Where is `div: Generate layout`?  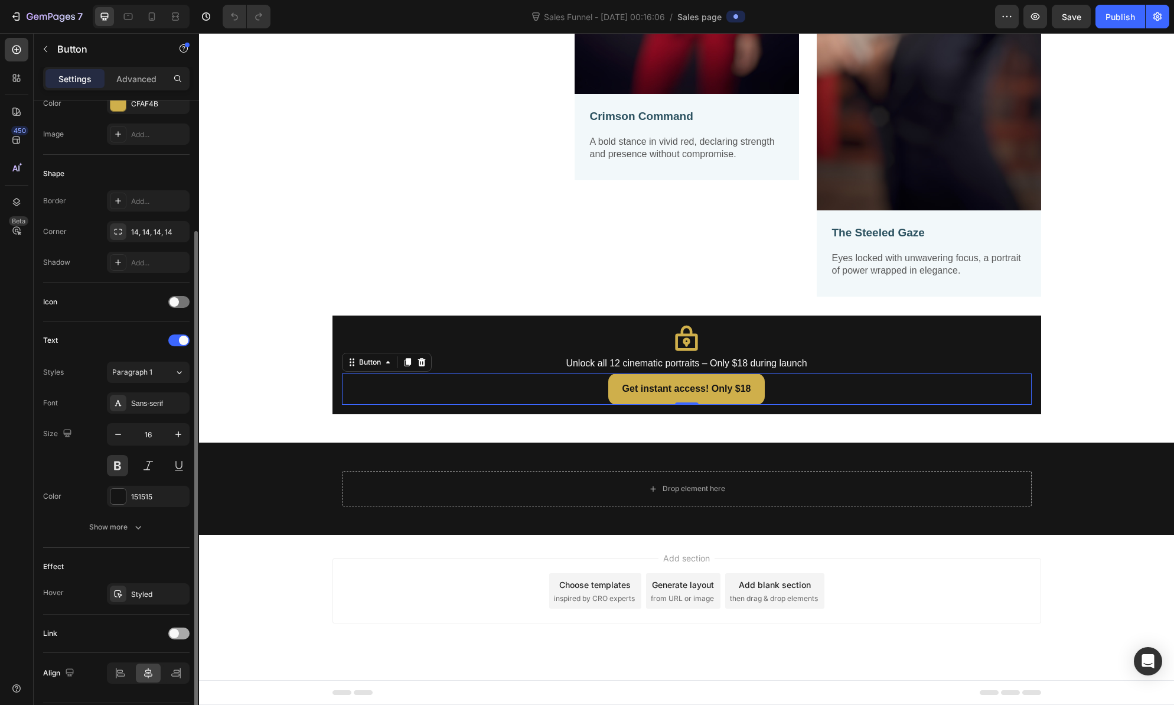
div: Generate layout is located at coordinates (484, 551).